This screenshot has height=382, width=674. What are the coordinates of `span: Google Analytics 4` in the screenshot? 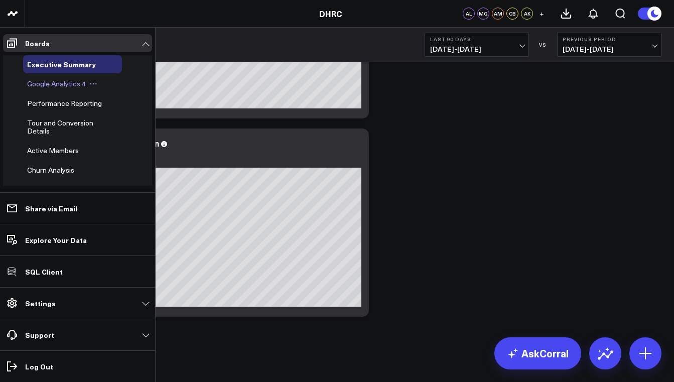 It's located at (56, 83).